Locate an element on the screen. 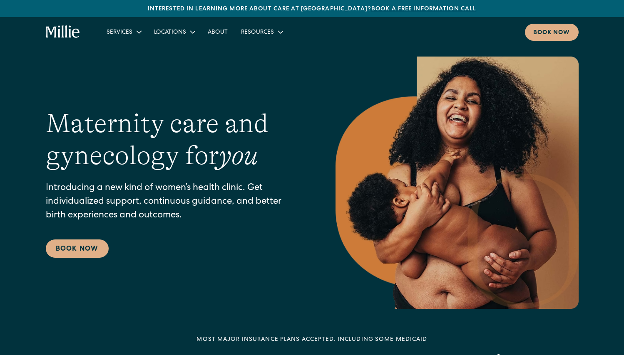  a: About is located at coordinates (218, 32).